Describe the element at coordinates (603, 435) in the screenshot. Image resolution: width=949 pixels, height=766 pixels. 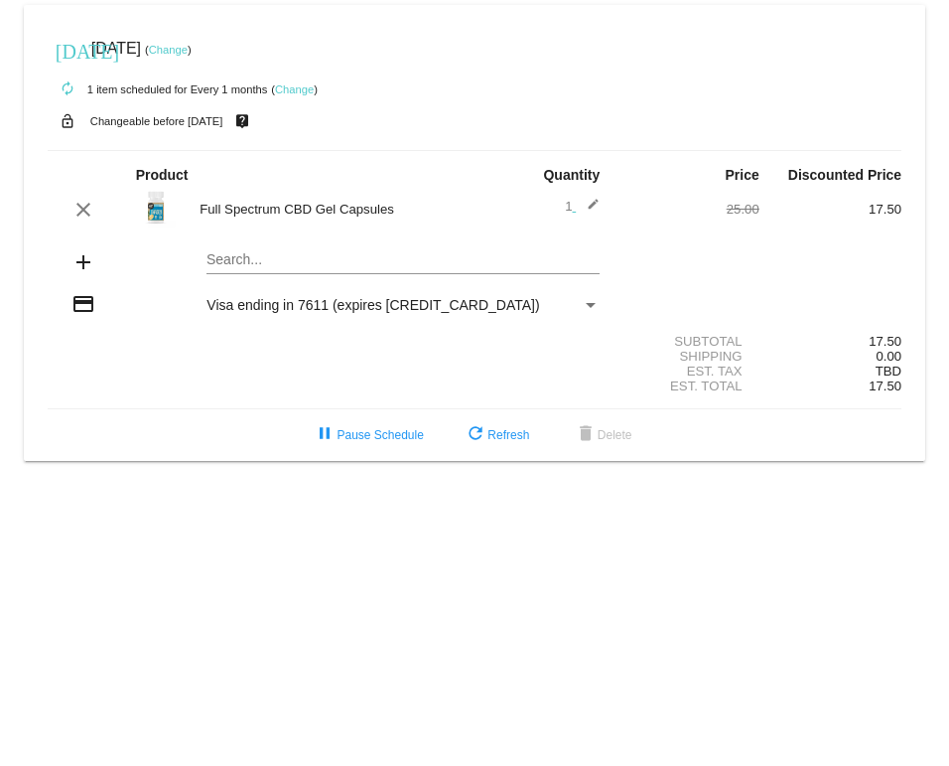
I see `span: Delete` at that location.